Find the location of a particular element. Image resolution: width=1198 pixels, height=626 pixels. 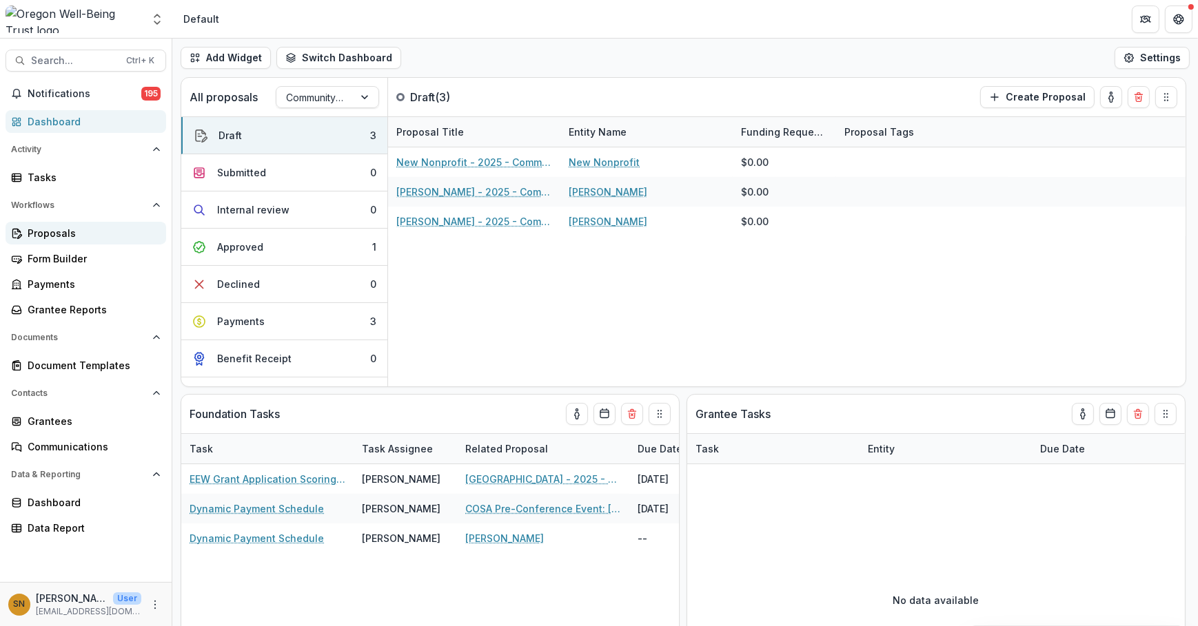

div: Document Templates is located at coordinates (91, 365).